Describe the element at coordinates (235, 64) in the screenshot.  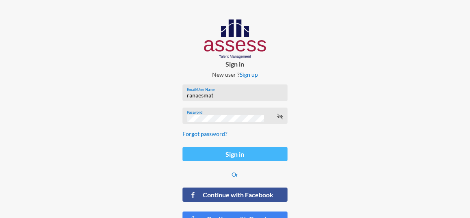
I see `p: Sign in` at that location.